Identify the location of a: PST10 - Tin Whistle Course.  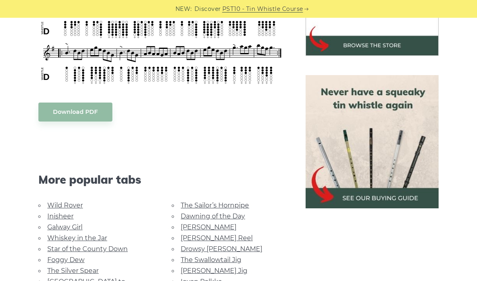
(263, 9).